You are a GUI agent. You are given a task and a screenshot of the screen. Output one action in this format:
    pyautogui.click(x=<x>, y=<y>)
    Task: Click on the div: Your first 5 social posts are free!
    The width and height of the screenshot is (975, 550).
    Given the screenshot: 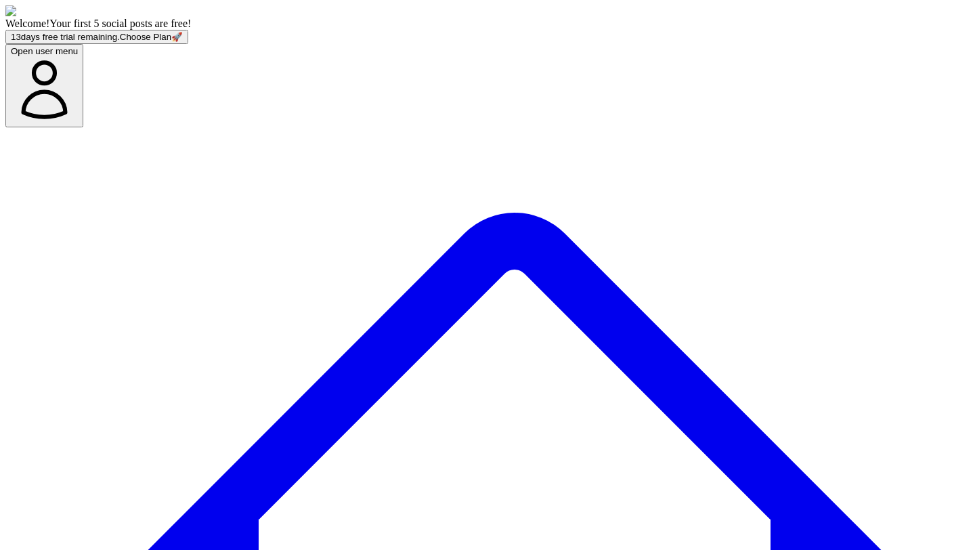 What is the action you would take?
    pyautogui.click(x=488, y=24)
    